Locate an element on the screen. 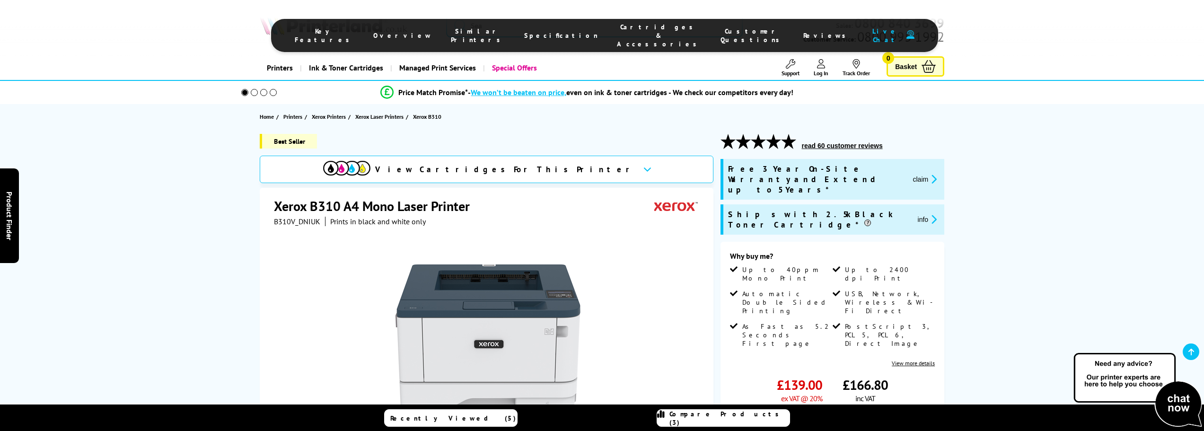  a: View more details is located at coordinates (913, 363).